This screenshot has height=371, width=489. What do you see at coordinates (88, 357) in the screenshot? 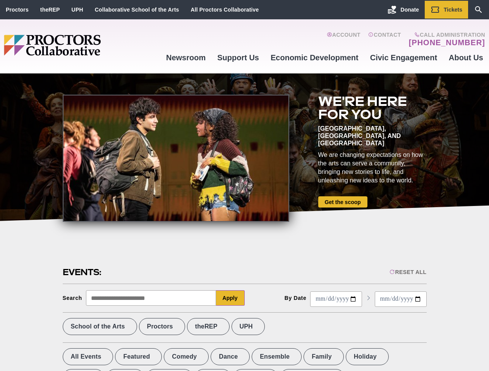
I see `label: All Events` at bounding box center [88, 357].